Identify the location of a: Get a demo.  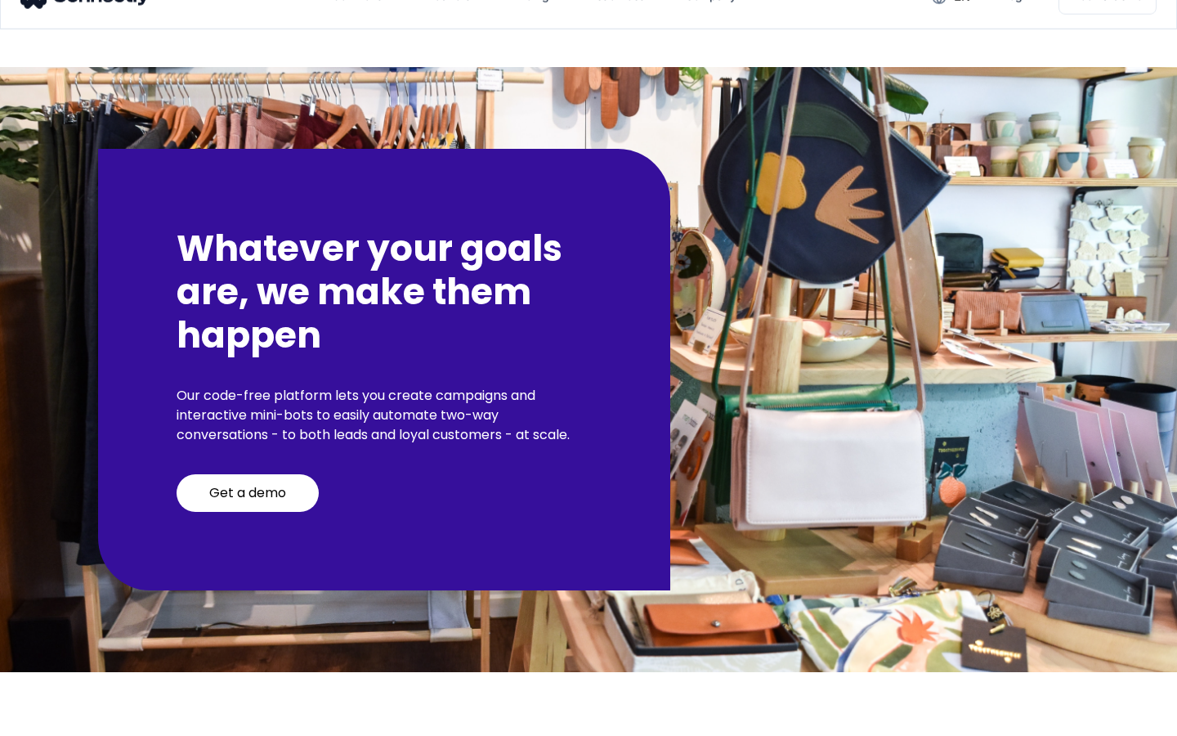
(248, 493).